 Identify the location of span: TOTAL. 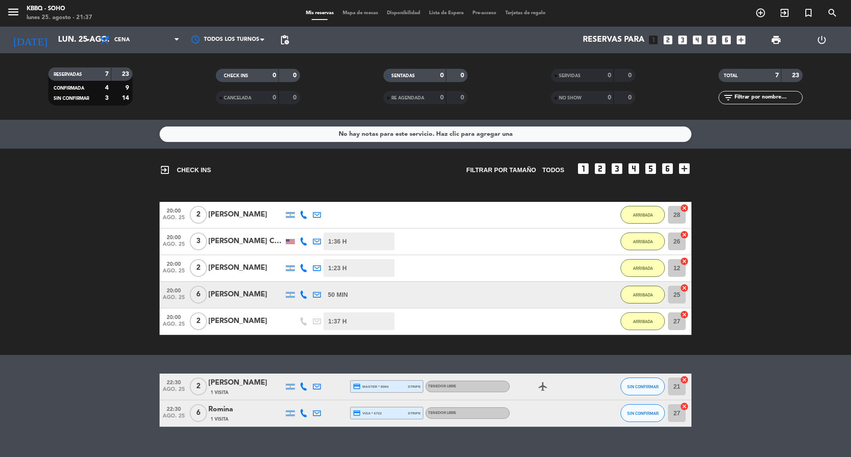
(730, 76).